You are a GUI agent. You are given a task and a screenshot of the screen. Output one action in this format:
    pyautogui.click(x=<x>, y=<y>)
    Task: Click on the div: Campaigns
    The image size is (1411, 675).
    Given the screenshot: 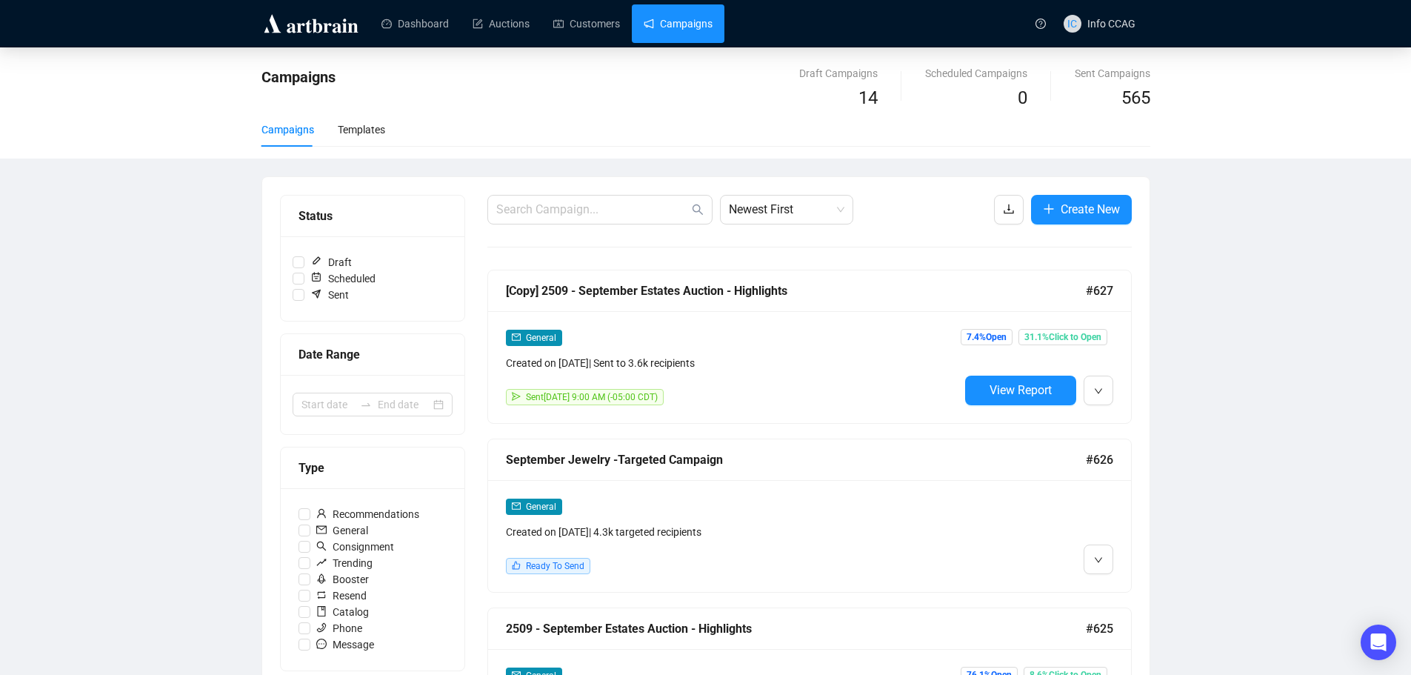 What is the action you would take?
    pyautogui.click(x=287, y=130)
    